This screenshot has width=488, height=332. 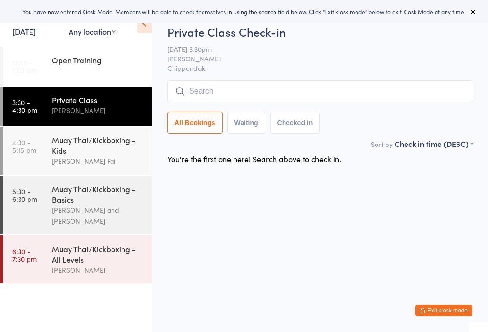 I want to click on button: Waiting, so click(x=246, y=123).